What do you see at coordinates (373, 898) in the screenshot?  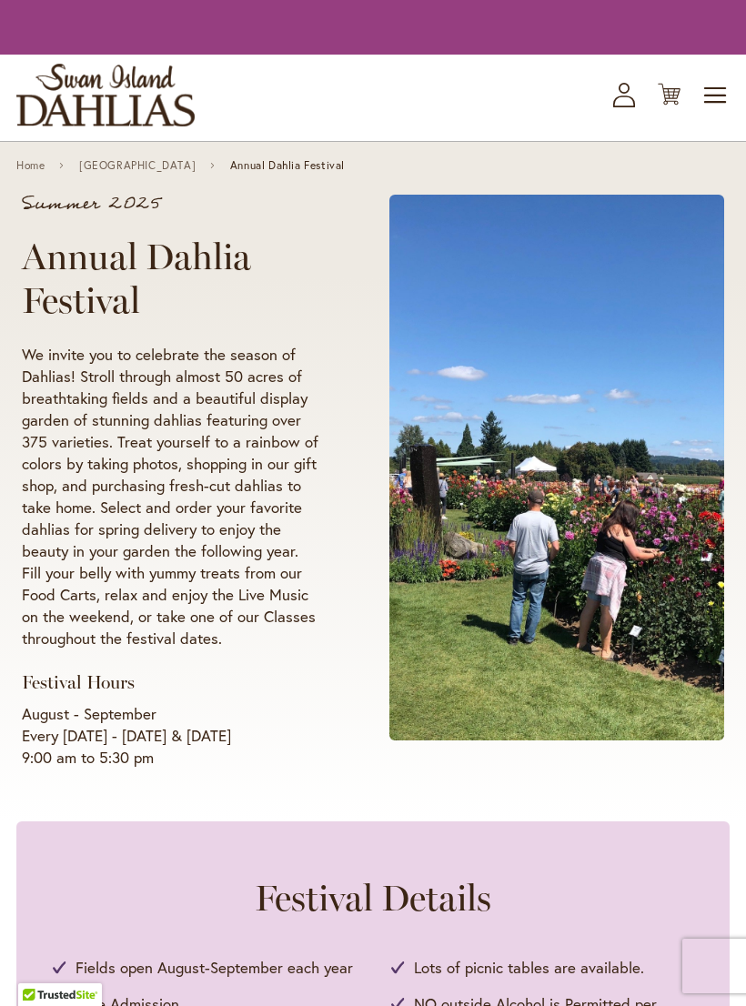 I see `h2: Festival Details` at bounding box center [373, 898].